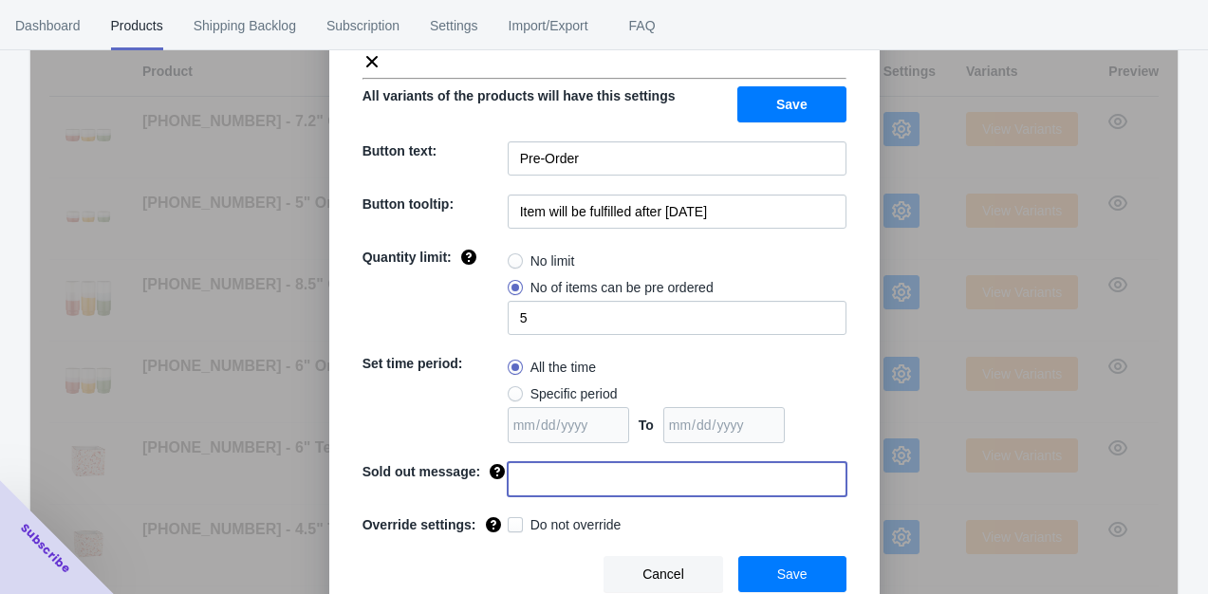 This screenshot has height=594, width=1208. What do you see at coordinates (519, 96) in the screenshot?
I see `span: All variants of the products will have this settings` at bounding box center [519, 96].